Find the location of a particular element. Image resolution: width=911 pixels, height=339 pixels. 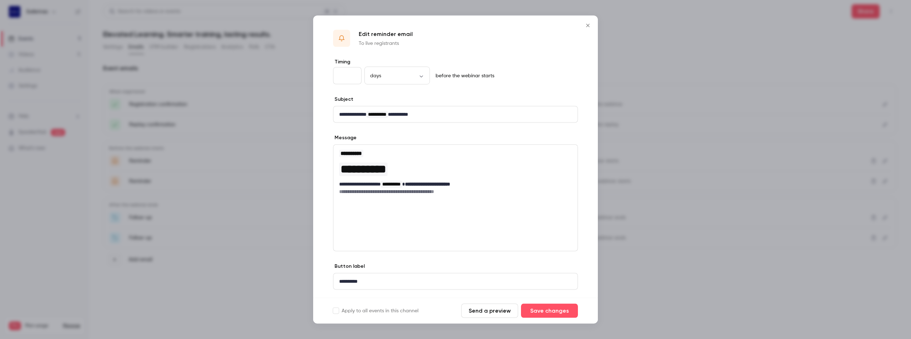

div: days is located at coordinates (397, 75).